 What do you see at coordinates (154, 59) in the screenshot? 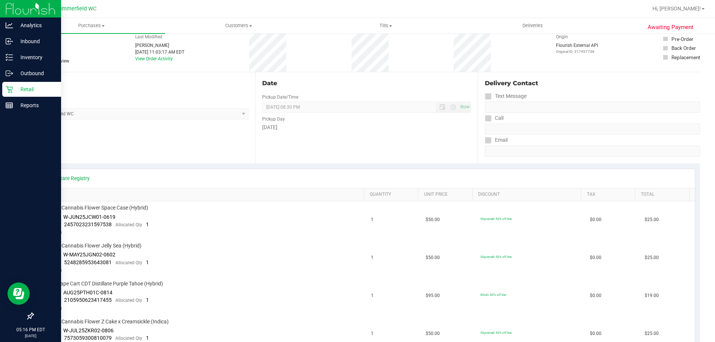
I see `a: View Order Activity` at bounding box center [154, 59].